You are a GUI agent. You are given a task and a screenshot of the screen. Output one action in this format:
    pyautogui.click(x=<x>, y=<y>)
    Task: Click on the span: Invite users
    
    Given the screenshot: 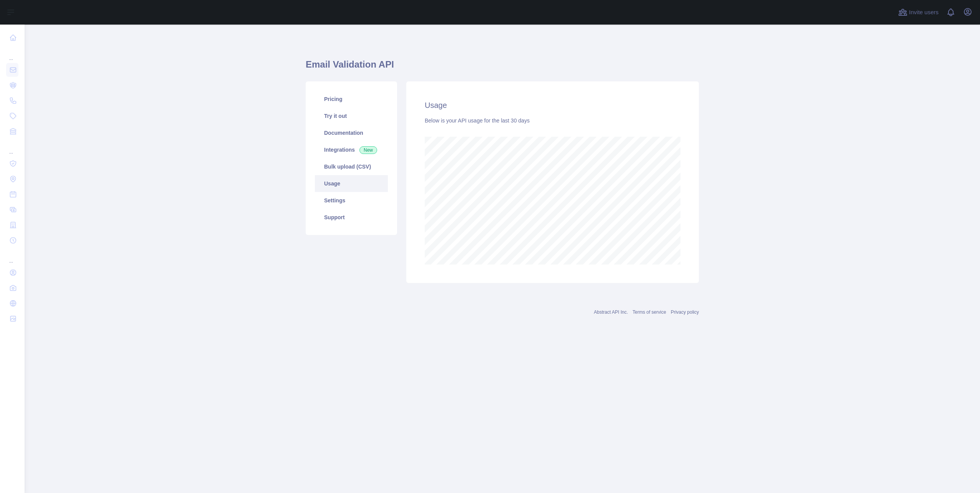 What is the action you would take?
    pyautogui.click(x=924, y=12)
    